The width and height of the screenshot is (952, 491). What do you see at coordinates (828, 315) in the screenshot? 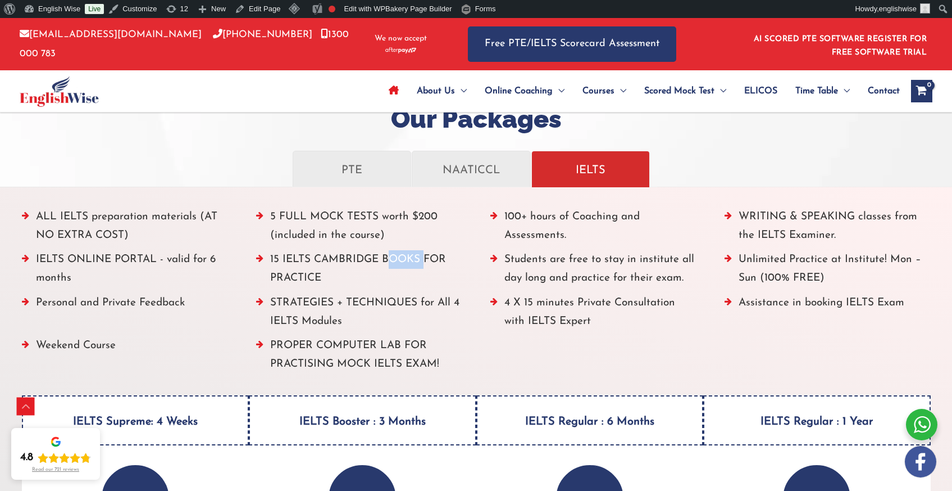
I see `li: Assistance in booking IELTS Exam` at bounding box center [828, 315].